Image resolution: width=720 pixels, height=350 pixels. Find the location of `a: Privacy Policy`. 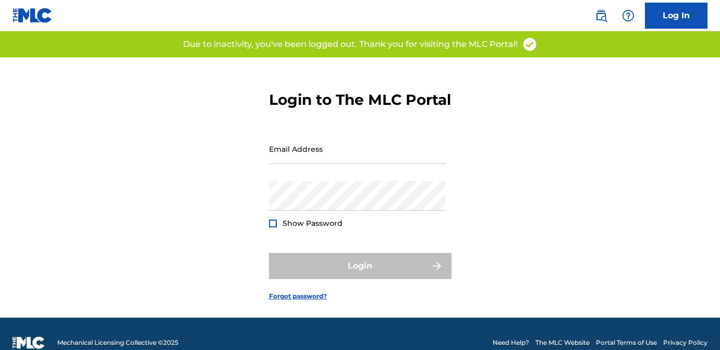

a: Privacy Policy is located at coordinates (685, 343).